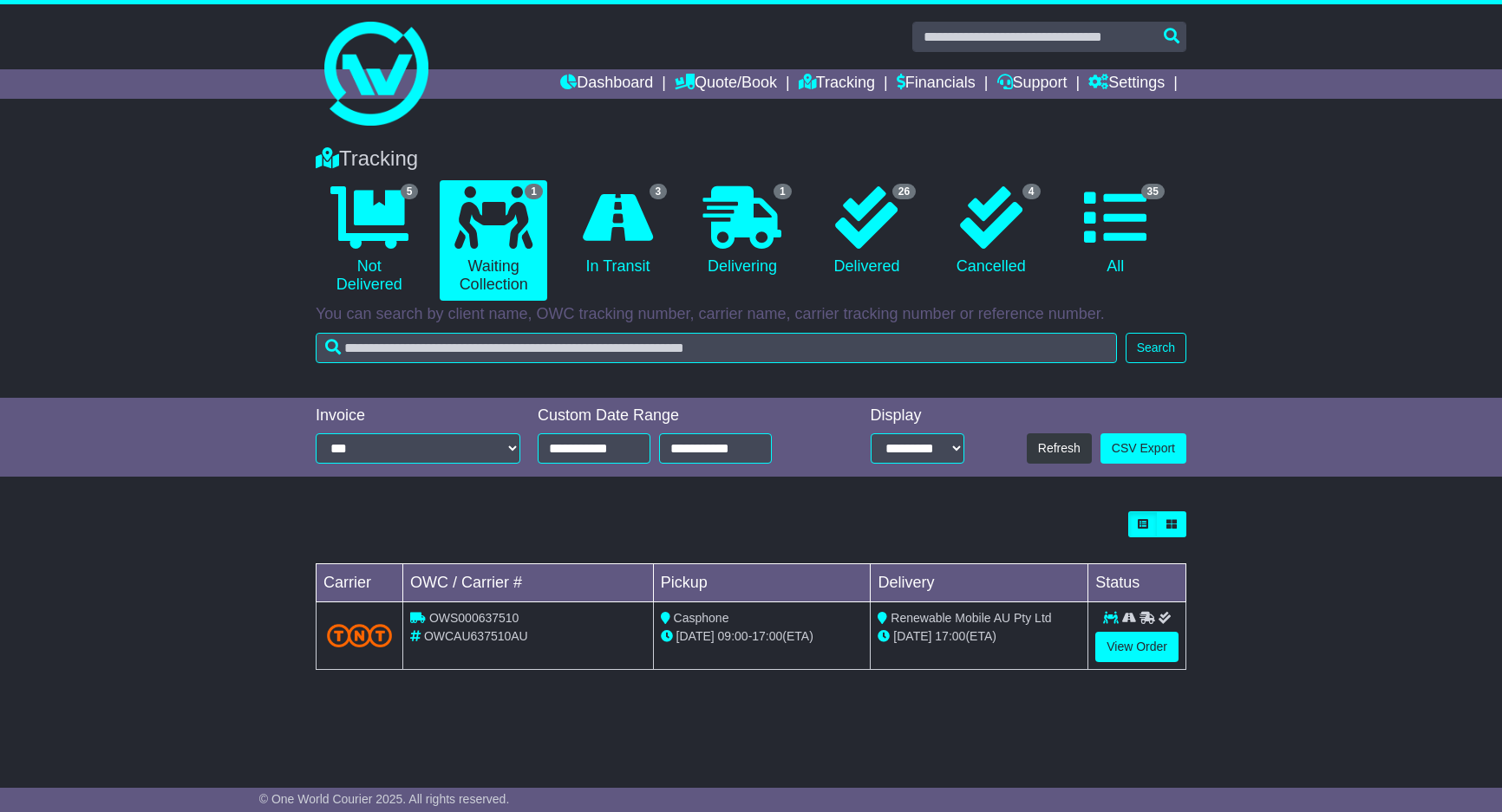 The height and width of the screenshot is (812, 1502). Describe the element at coordinates (935, 84) in the screenshot. I see `a: Financials` at that location.